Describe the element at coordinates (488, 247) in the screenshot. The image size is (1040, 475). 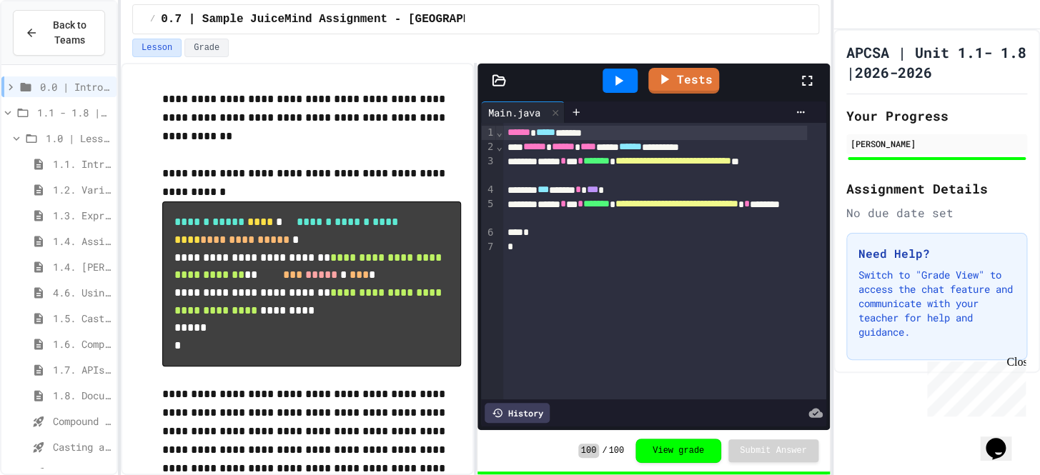
I see `div: 7` at that location.